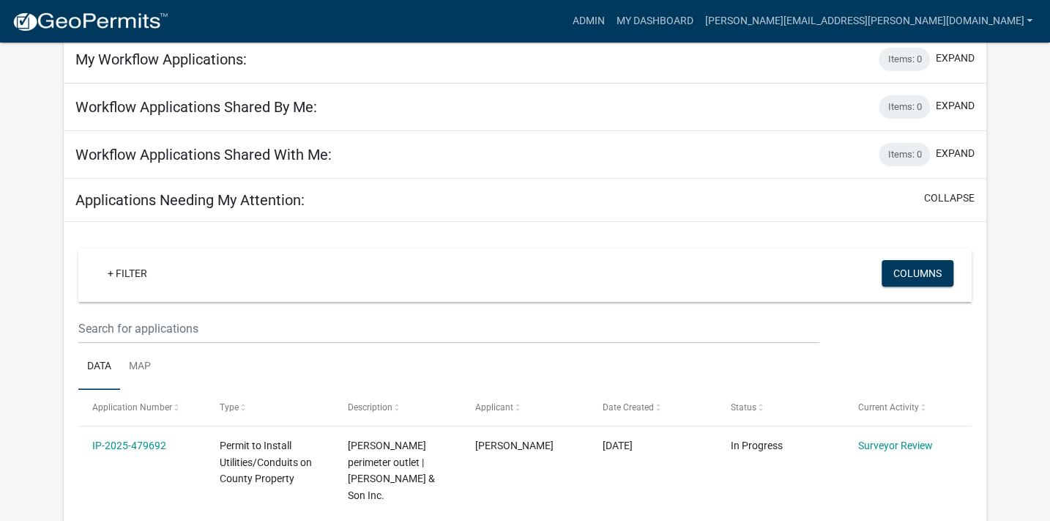 This screenshot has width=1050, height=521. I want to click on button: Columns, so click(918, 273).